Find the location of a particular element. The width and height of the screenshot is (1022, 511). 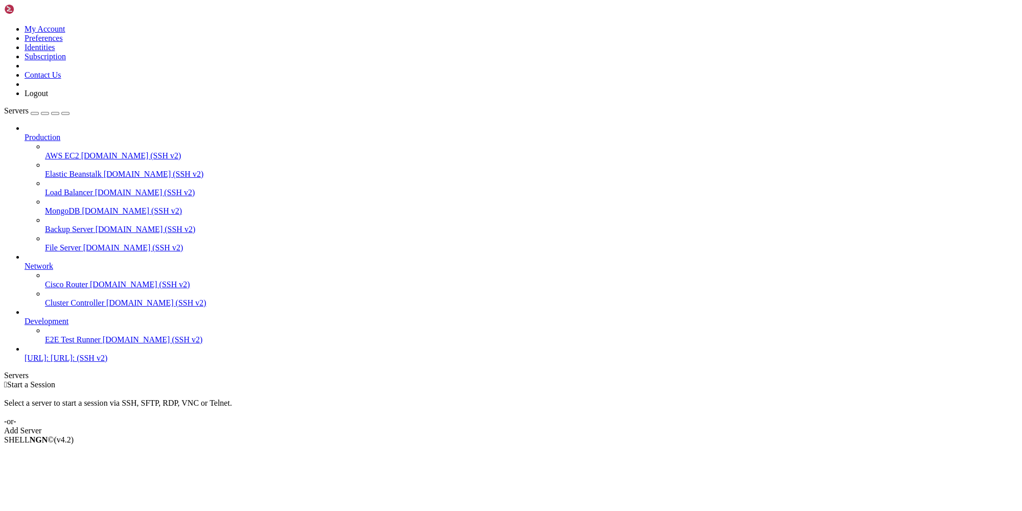

span: Servers is located at coordinates (16, 110).